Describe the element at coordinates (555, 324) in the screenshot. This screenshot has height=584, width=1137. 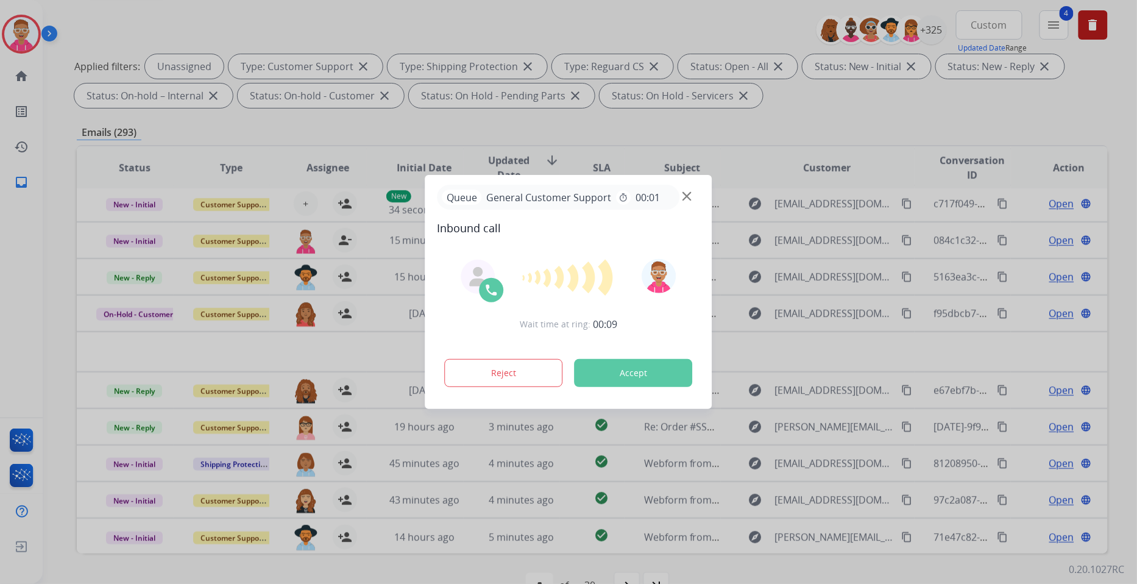
I see `span: Wait time at ring:` at that location.